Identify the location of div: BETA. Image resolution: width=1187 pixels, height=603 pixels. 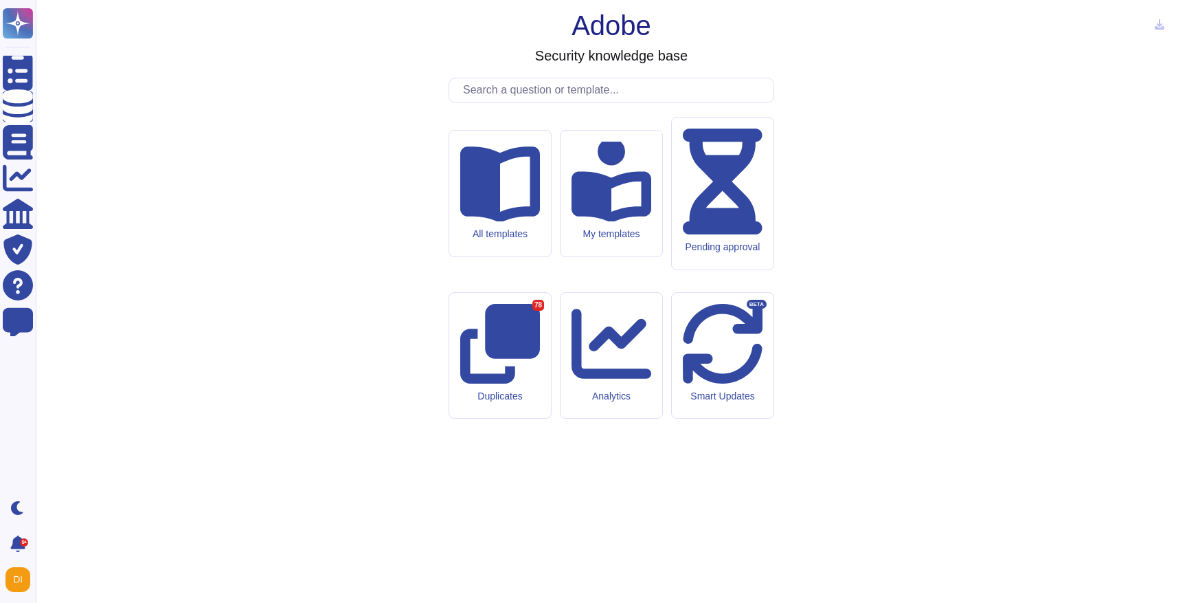
(757, 304).